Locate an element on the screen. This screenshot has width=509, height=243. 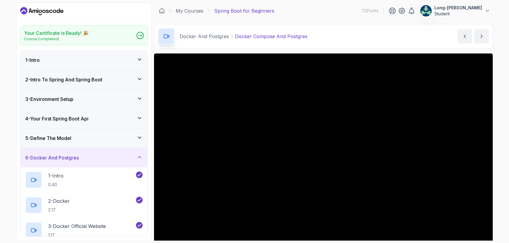
p: Student is located at coordinates (458, 14).